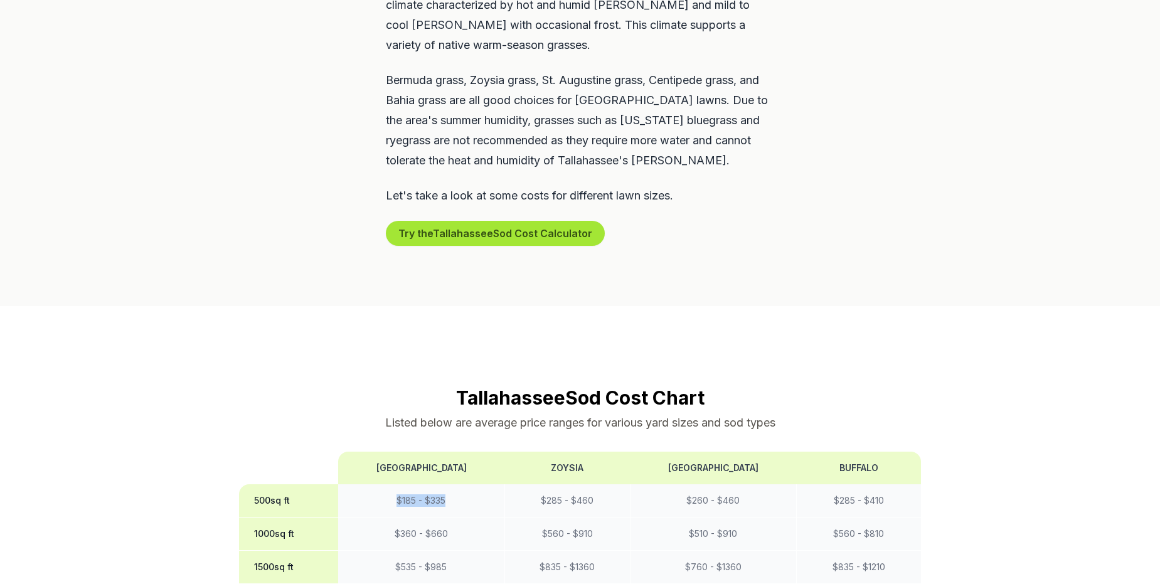  I want to click on p: Let's take a look at some costs for different lawn sizes., so click(580, 196).